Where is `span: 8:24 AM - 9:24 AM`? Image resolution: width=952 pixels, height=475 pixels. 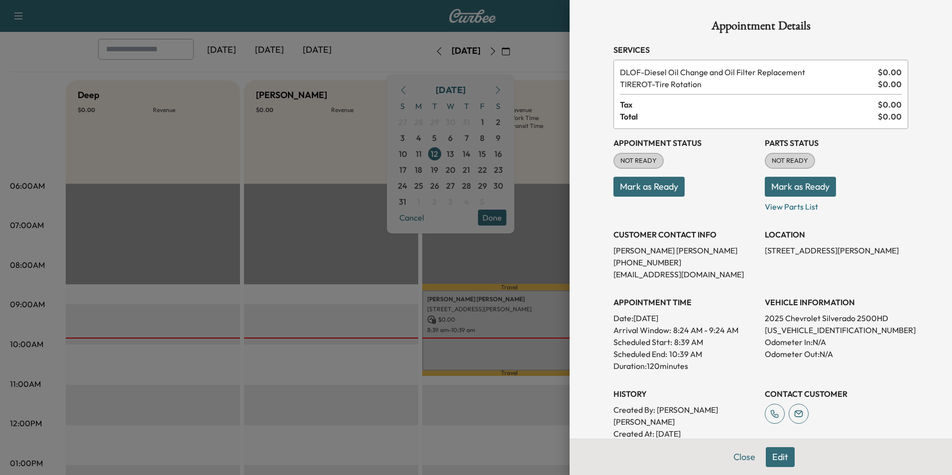
span: 8:24 AM - 9:24 AM is located at coordinates (705, 330).